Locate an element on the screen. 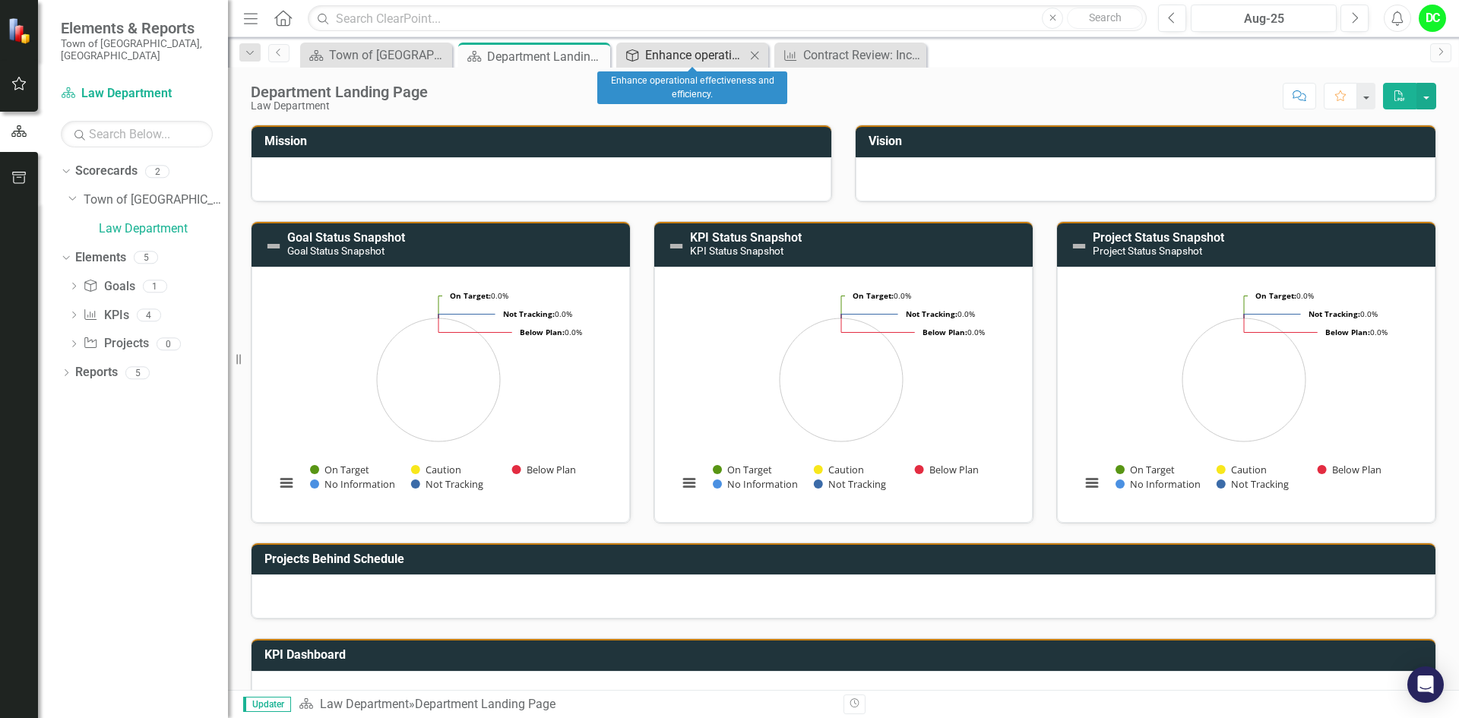  a: KPIs is located at coordinates (106, 315).